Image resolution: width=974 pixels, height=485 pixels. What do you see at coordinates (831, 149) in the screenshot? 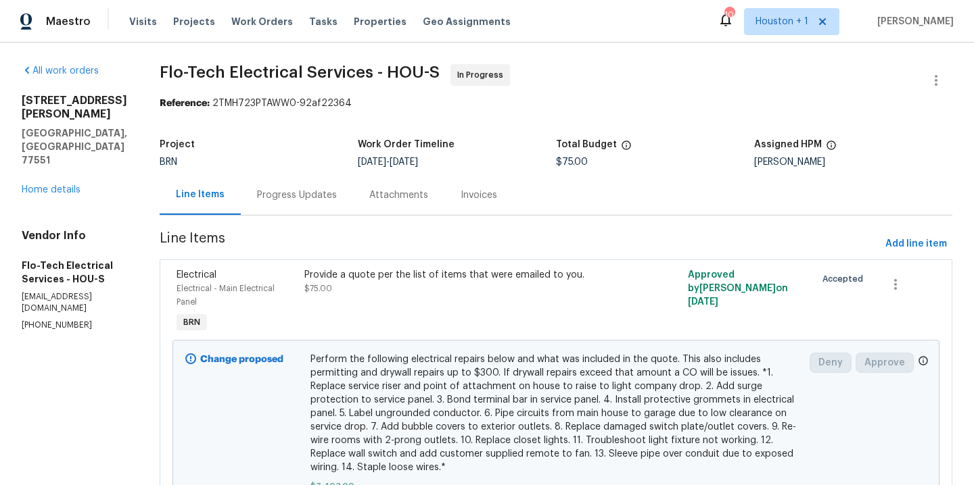
I see `span: The hpm assigned to this work order.` at bounding box center [831, 149].